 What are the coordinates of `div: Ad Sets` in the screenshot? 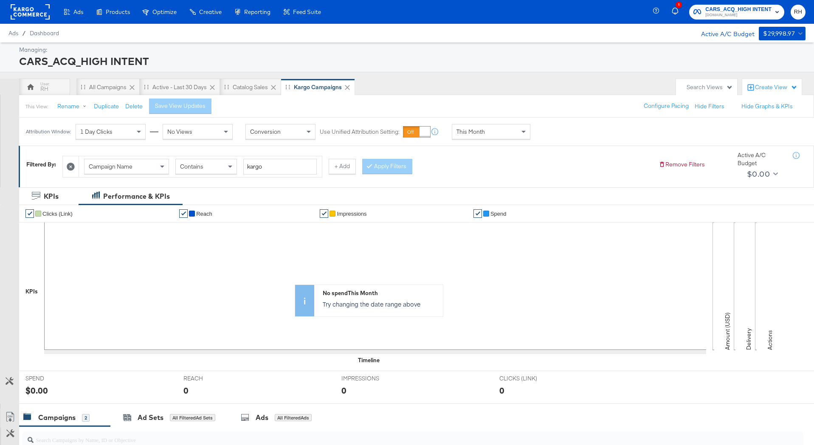 It's located at (150, 417).